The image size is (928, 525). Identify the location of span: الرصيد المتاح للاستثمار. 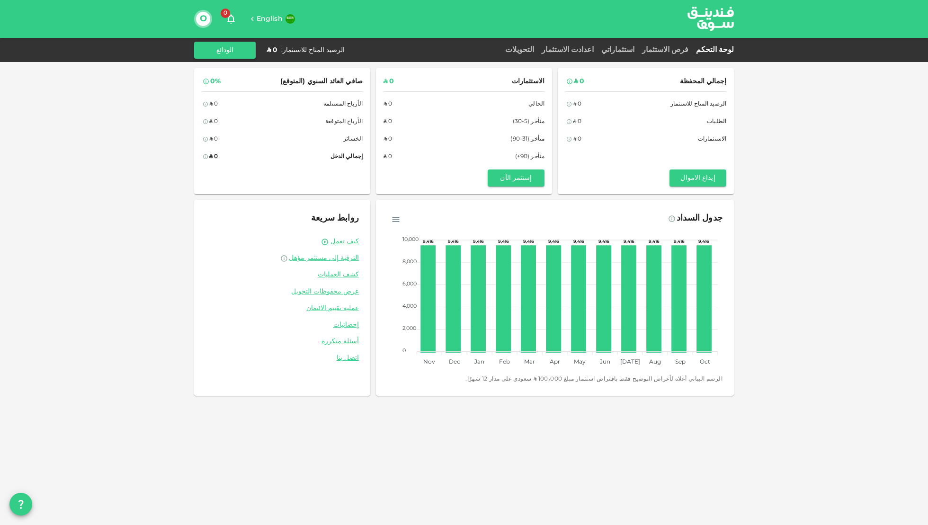
(698, 104).